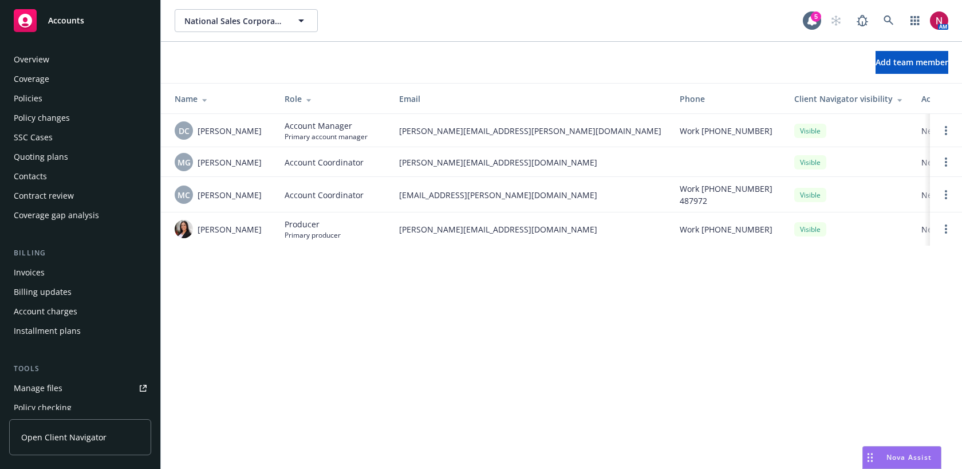  I want to click on button: Nova Assist, so click(902, 458).